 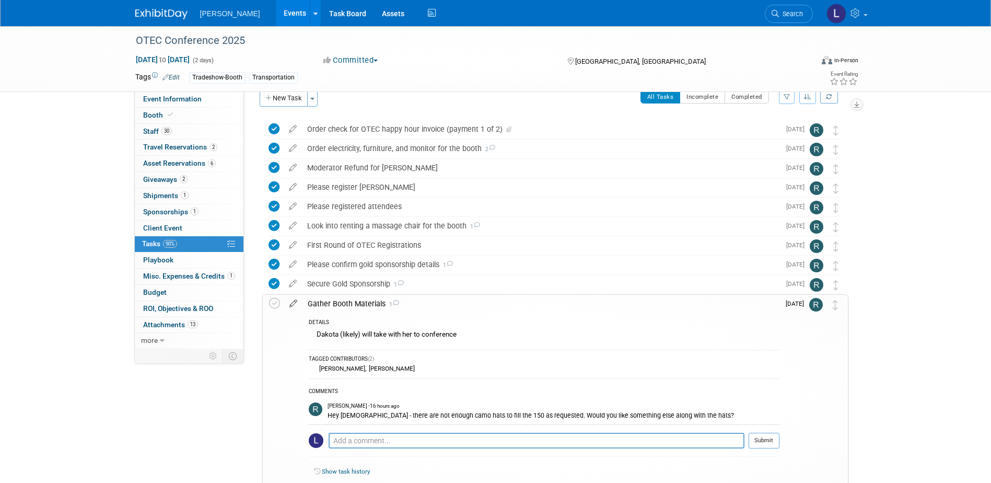 I want to click on img: ExhibitDay, so click(x=161, y=14).